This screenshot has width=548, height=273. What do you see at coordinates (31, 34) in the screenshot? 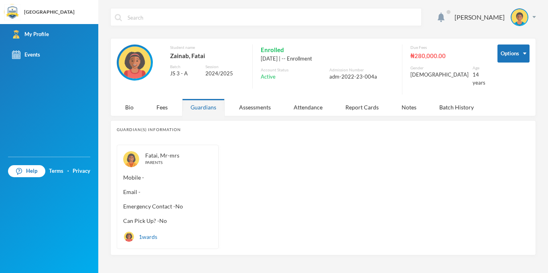
I see `div: My Profile` at bounding box center [31, 34].